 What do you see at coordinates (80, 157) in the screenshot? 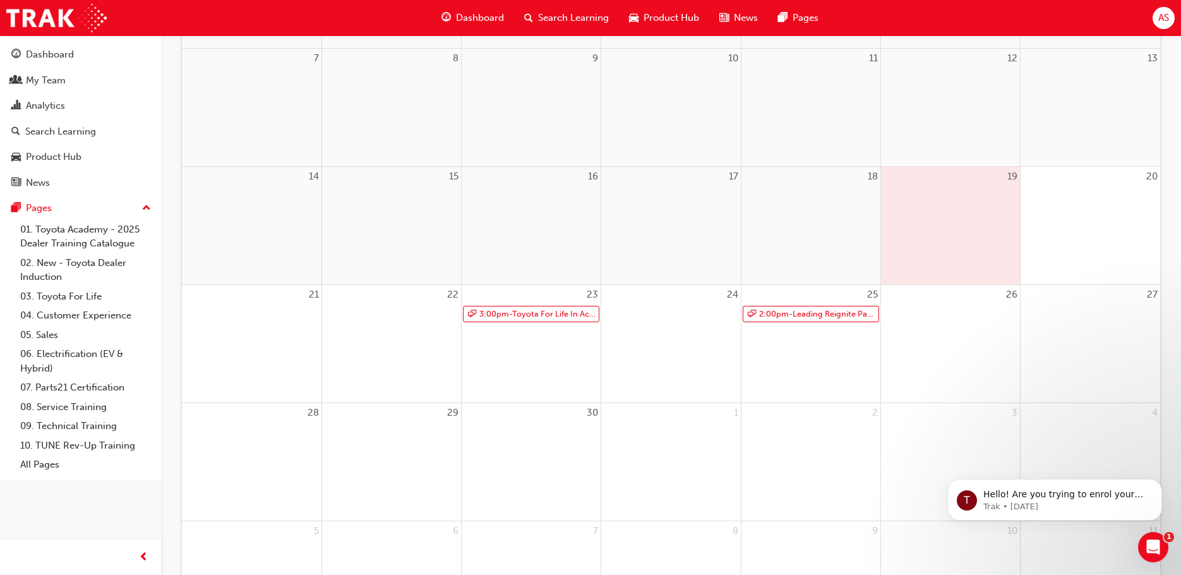
I see `a: Product Hub` at bounding box center [80, 157].